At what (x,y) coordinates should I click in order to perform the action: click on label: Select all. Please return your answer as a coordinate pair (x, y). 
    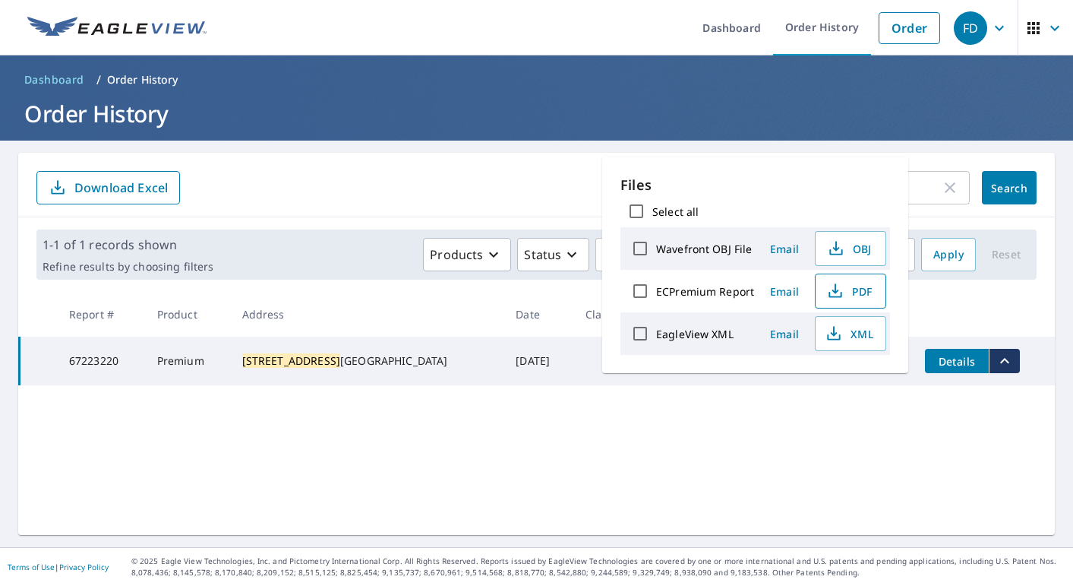
    Looking at the image, I should click on (675, 211).